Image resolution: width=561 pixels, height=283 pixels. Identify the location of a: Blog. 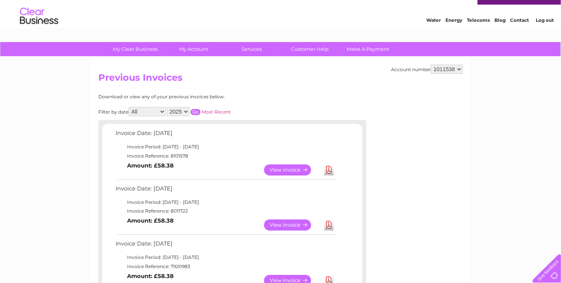
(500, 35).